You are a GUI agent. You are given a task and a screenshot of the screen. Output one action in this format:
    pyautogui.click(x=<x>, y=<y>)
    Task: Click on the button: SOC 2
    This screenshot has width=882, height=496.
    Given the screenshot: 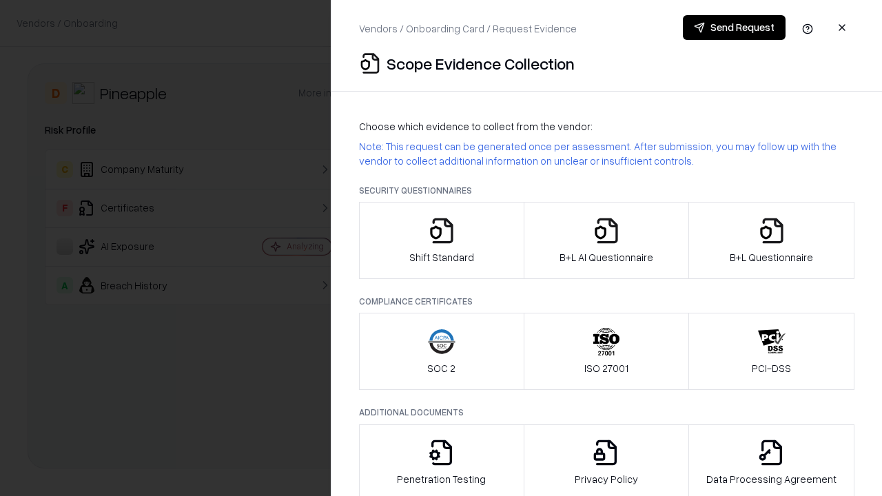 What is the action you would take?
    pyautogui.click(x=442, y=352)
    